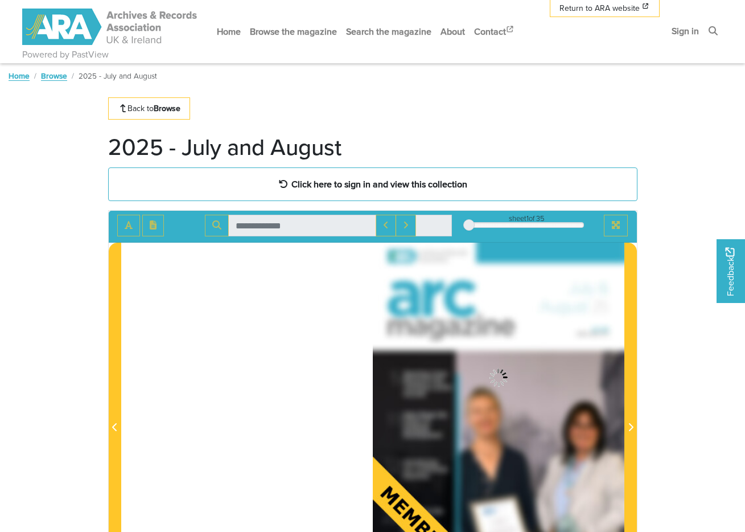 This screenshot has height=532, width=745. What do you see at coordinates (406, 225) in the screenshot?
I see `button: Next Match` at bounding box center [406, 225].